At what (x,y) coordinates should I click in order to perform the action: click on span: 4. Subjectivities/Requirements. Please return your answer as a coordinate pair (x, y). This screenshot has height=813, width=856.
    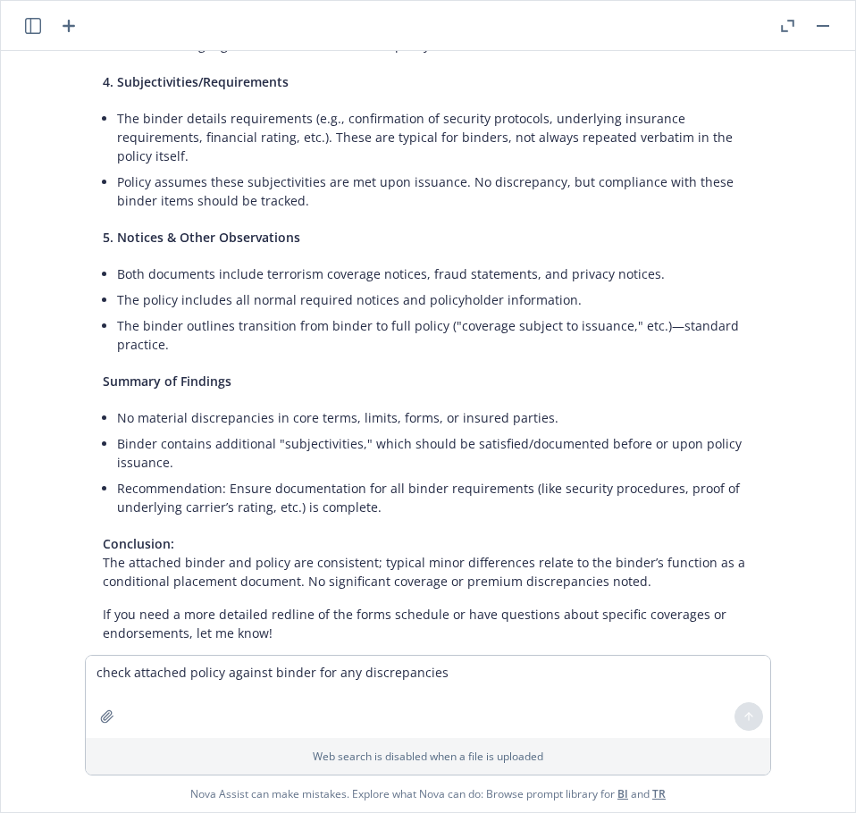
    Looking at the image, I should click on (196, 81).